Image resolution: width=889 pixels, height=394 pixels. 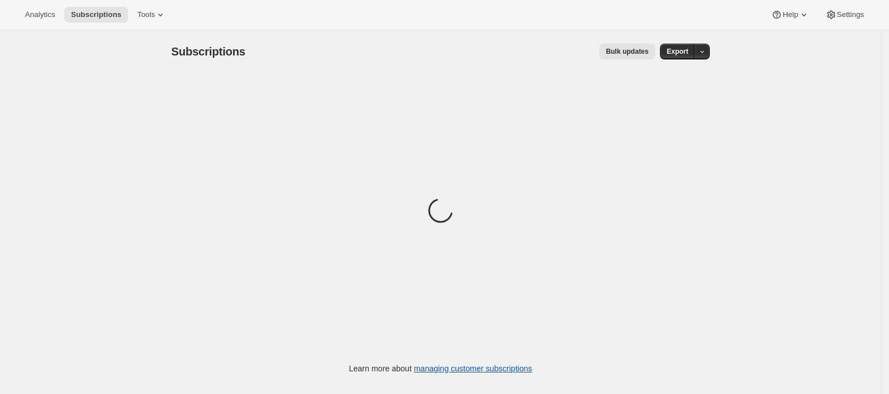 I want to click on span: Bulk updates, so click(x=627, y=52).